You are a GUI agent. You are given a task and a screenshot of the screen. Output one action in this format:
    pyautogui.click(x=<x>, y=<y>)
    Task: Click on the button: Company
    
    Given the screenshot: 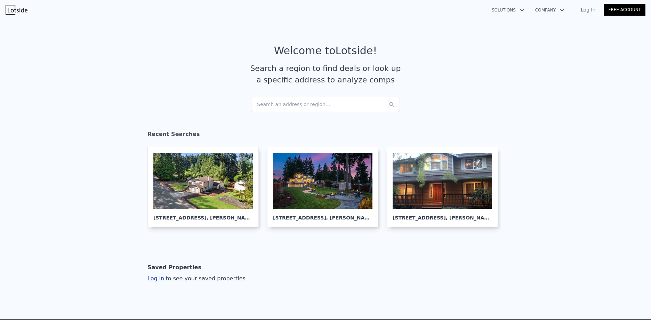 What is the action you would take?
    pyautogui.click(x=549, y=10)
    